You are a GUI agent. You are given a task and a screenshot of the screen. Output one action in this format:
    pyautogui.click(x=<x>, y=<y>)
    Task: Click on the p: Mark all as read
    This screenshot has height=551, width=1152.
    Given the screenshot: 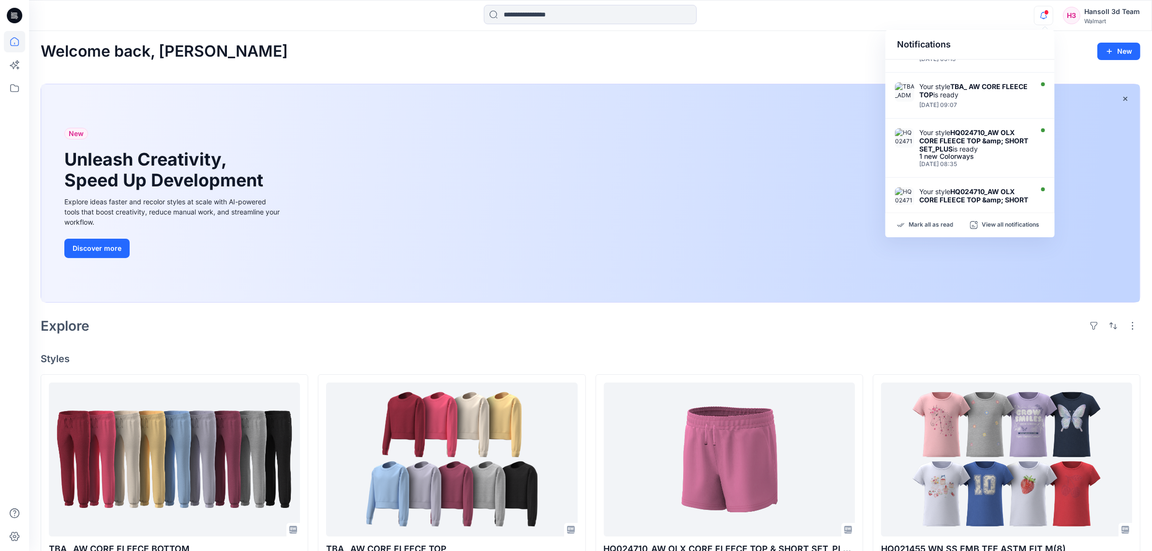 What is the action you would take?
    pyautogui.click(x=931, y=225)
    